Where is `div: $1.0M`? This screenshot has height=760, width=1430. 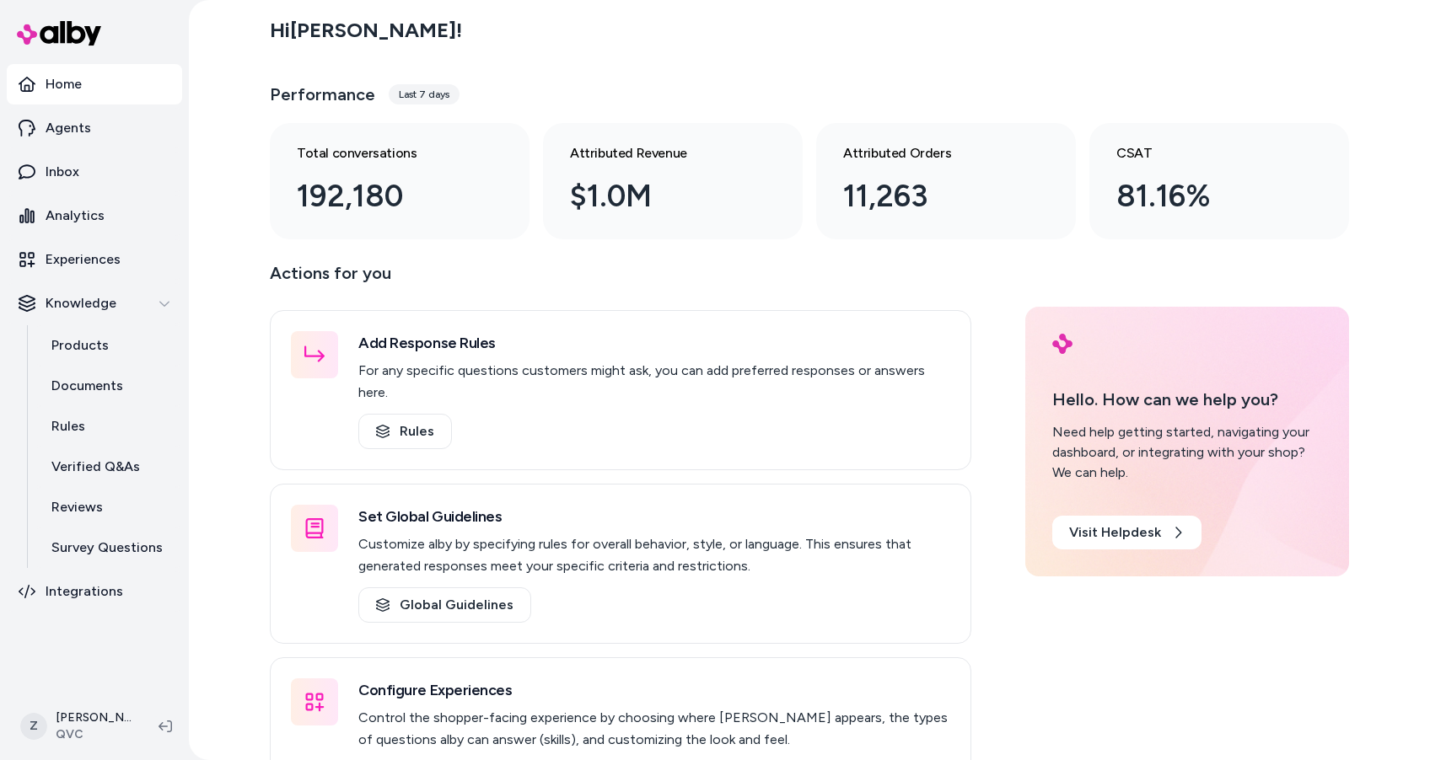 div: $1.0M is located at coordinates (659, 196).